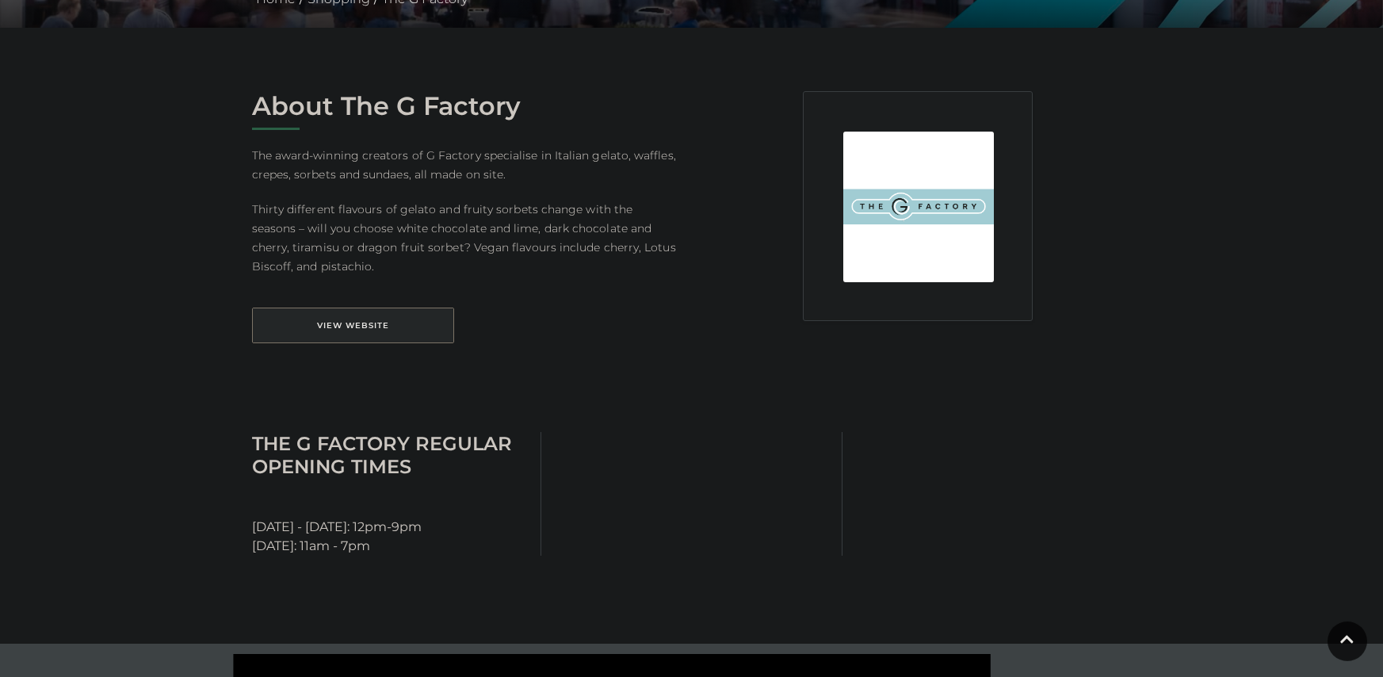 This screenshot has height=677, width=1383. I want to click on p: Thirty different flavours of gelato and fruity sorbets change with the seasons – will you choose ..., so click(466, 238).